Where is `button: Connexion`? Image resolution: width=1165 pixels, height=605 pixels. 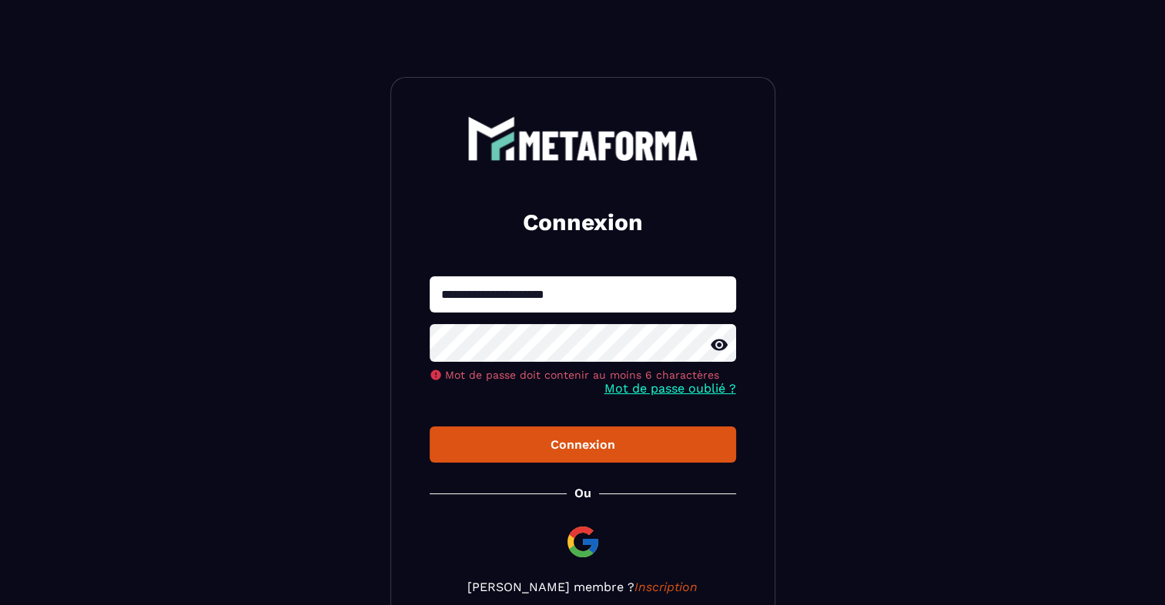
button: Connexion is located at coordinates (583, 444).